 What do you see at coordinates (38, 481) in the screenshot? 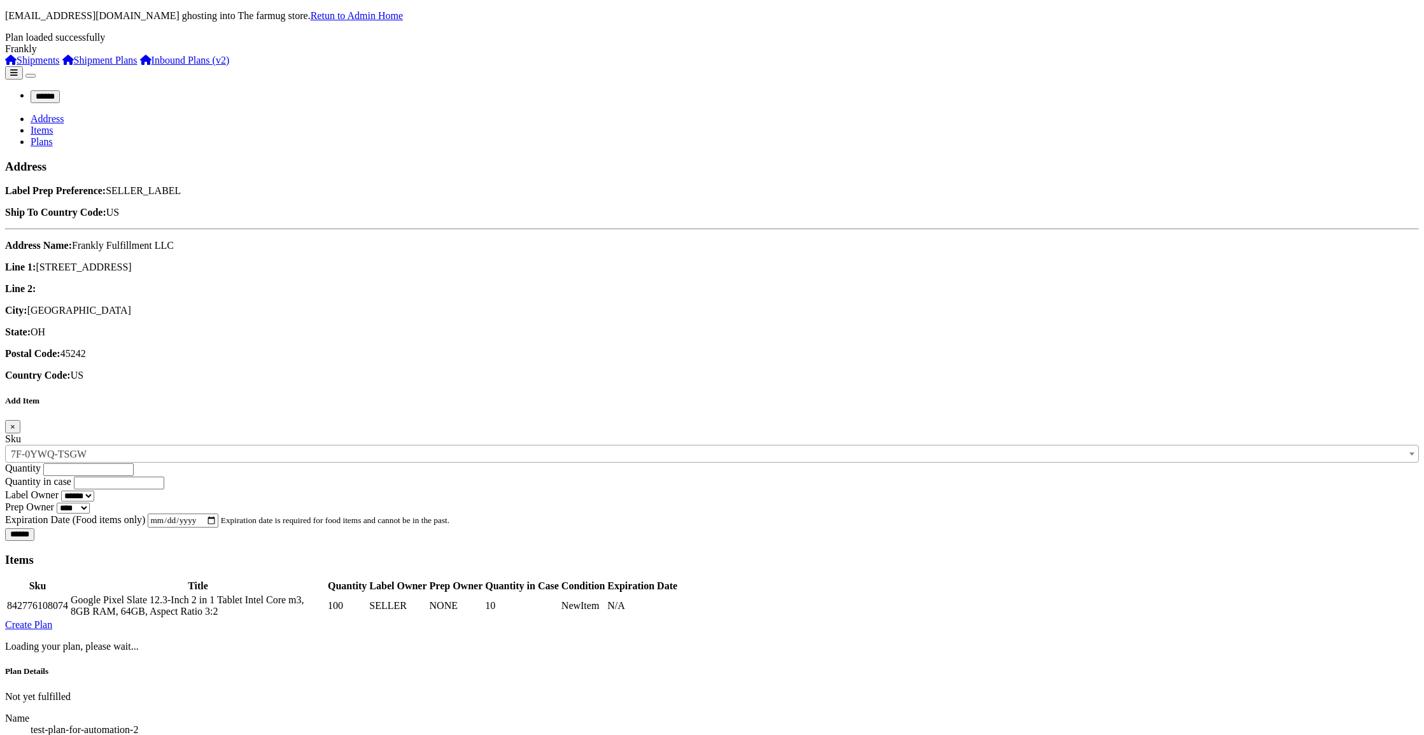
I see `label: Quantity in case` at bounding box center [38, 481].